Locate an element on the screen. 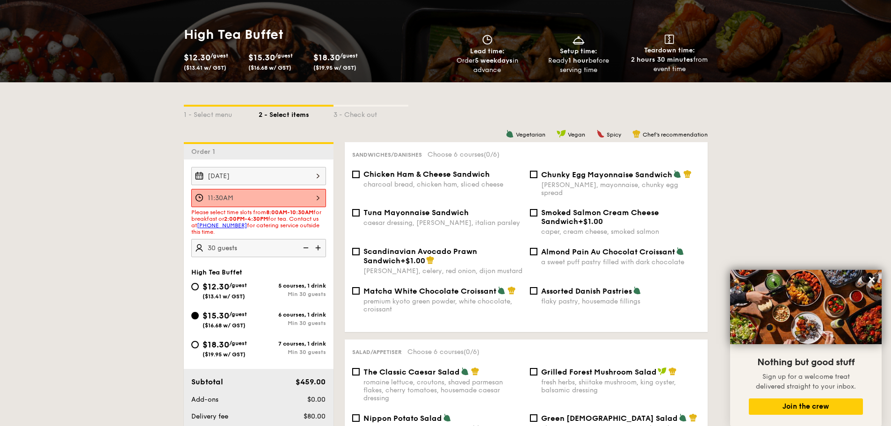  input: Almond Pain Au Chocolat Croissanta sweet puff pastry filled with dark chocolate is located at coordinates (534, 252).